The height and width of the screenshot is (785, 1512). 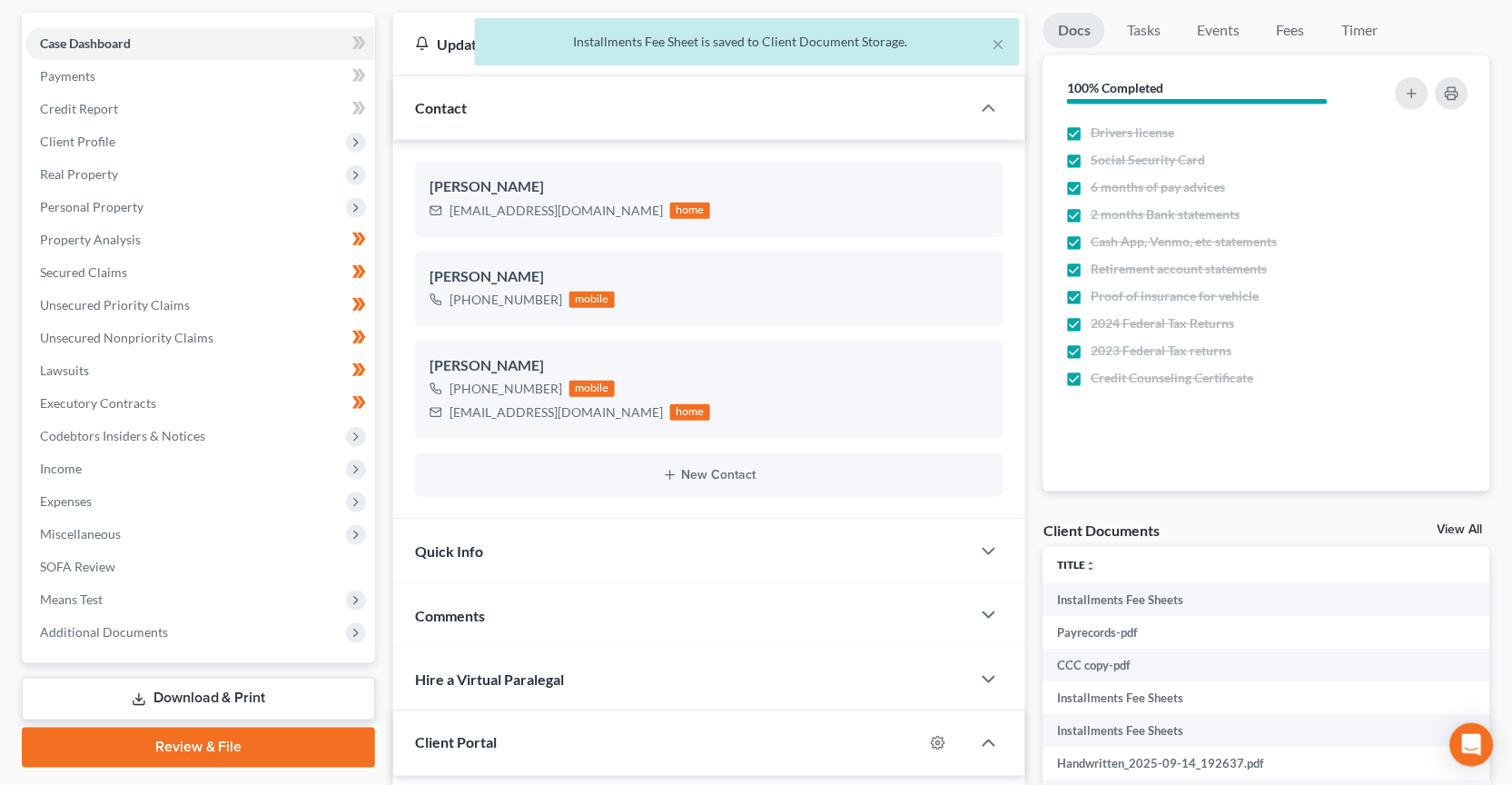 What do you see at coordinates (1290, 30) in the screenshot?
I see `a: Fees` at bounding box center [1290, 30].